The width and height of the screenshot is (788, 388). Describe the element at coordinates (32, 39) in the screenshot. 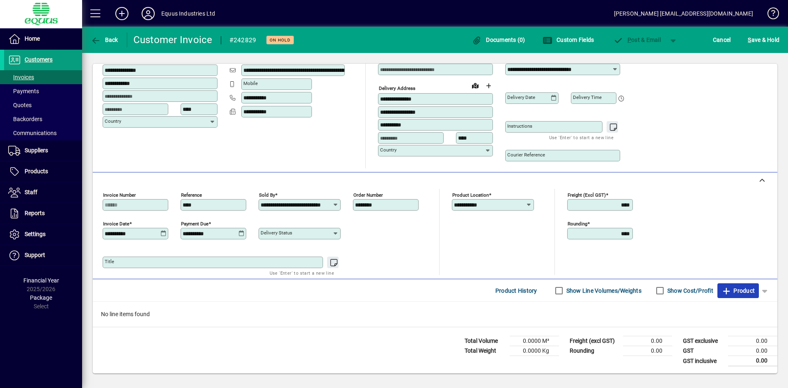

I see `span: Home` at that location.